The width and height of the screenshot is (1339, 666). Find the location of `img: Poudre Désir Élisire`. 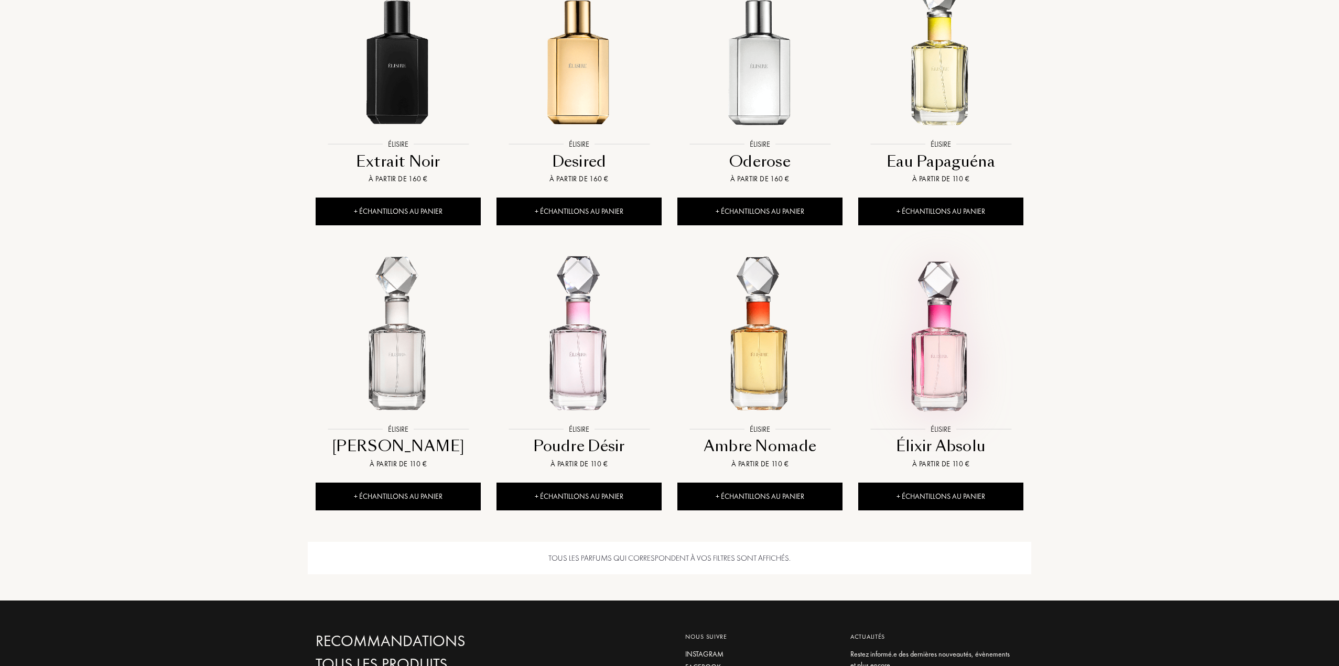

img: Poudre Désir Élisire is located at coordinates (579, 336).